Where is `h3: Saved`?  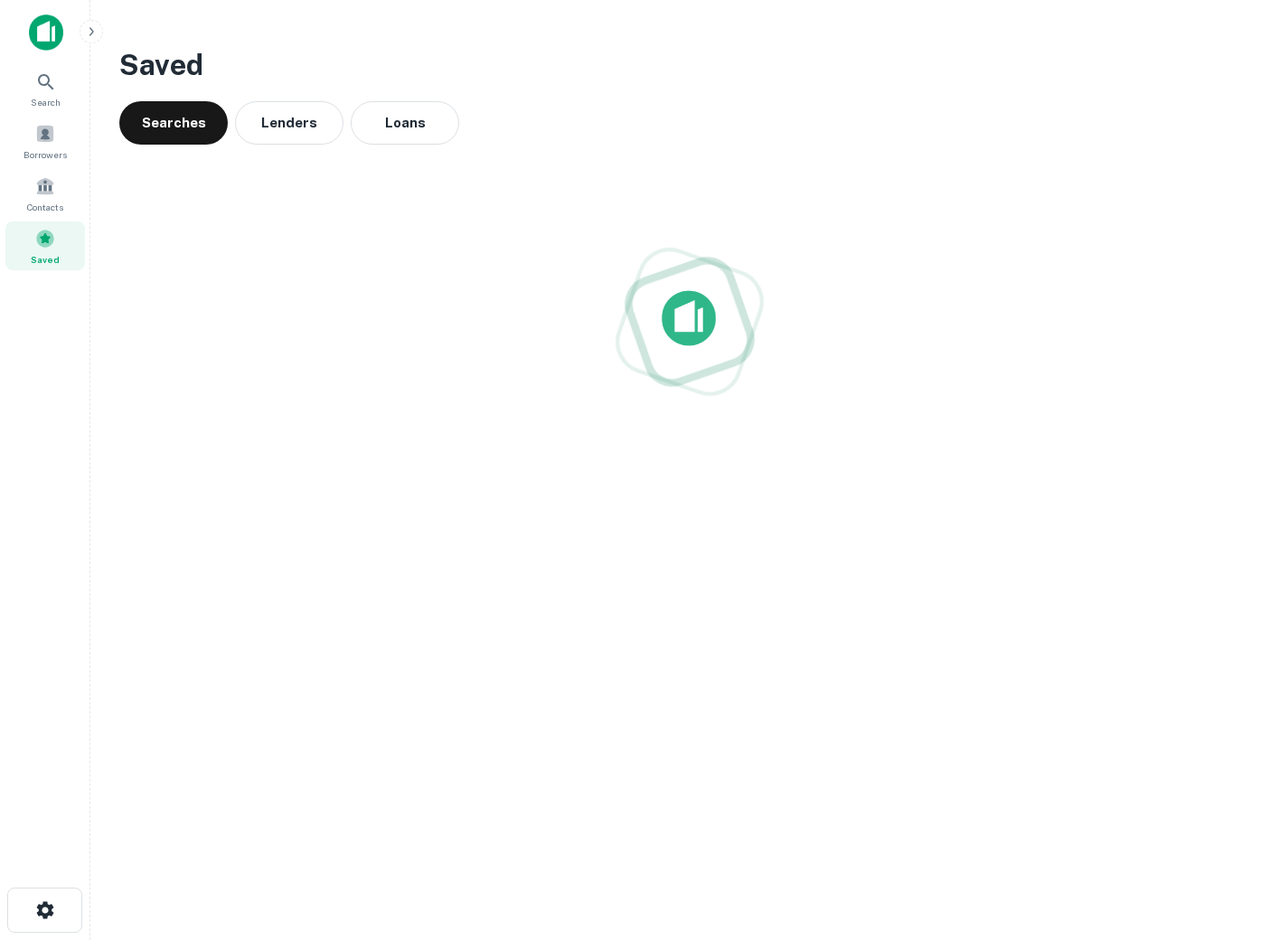 h3: Saved is located at coordinates (688, 65).